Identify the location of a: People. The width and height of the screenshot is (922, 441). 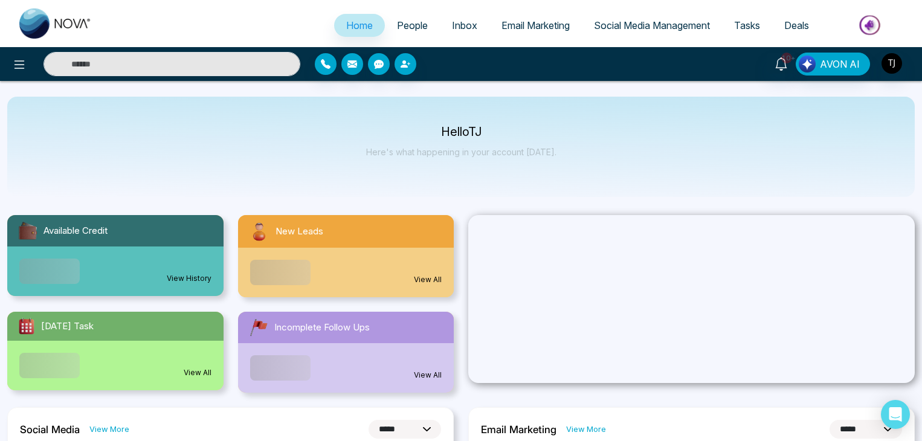
(412, 25).